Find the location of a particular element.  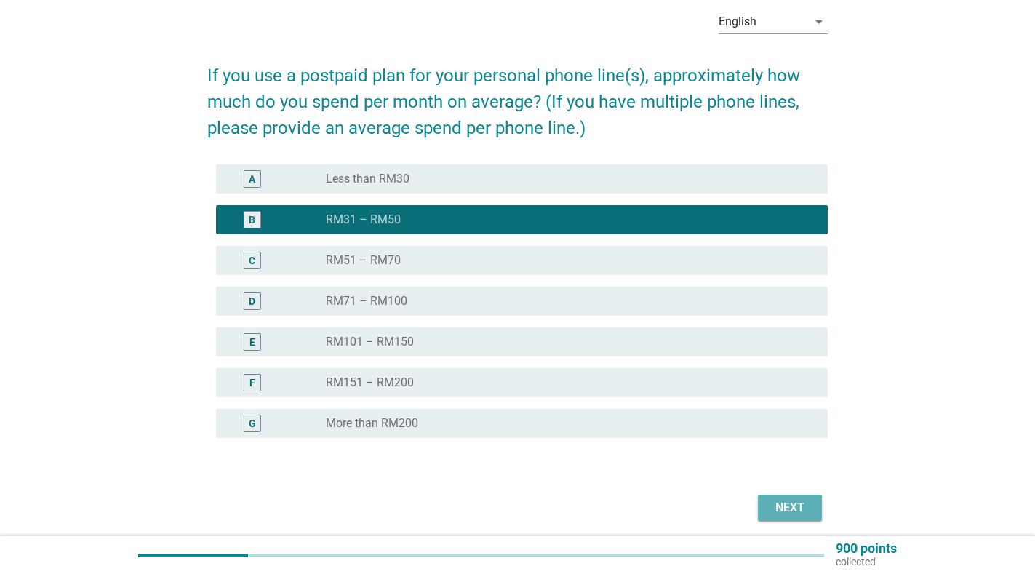

div: G is located at coordinates (252, 423).